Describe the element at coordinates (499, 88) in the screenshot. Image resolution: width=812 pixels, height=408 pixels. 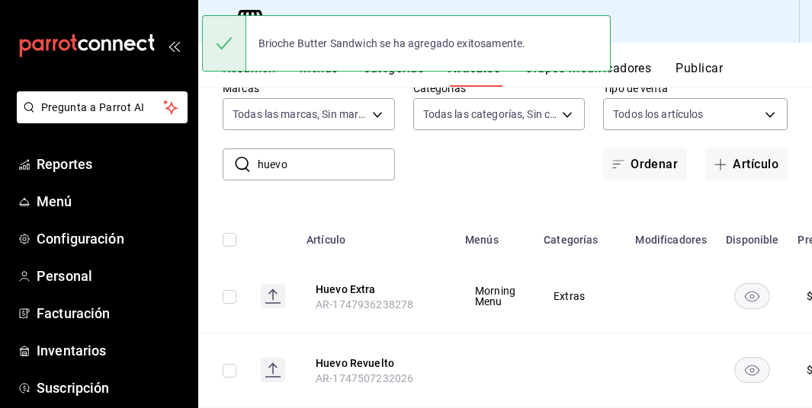
I see `label: Categorías` at that location.